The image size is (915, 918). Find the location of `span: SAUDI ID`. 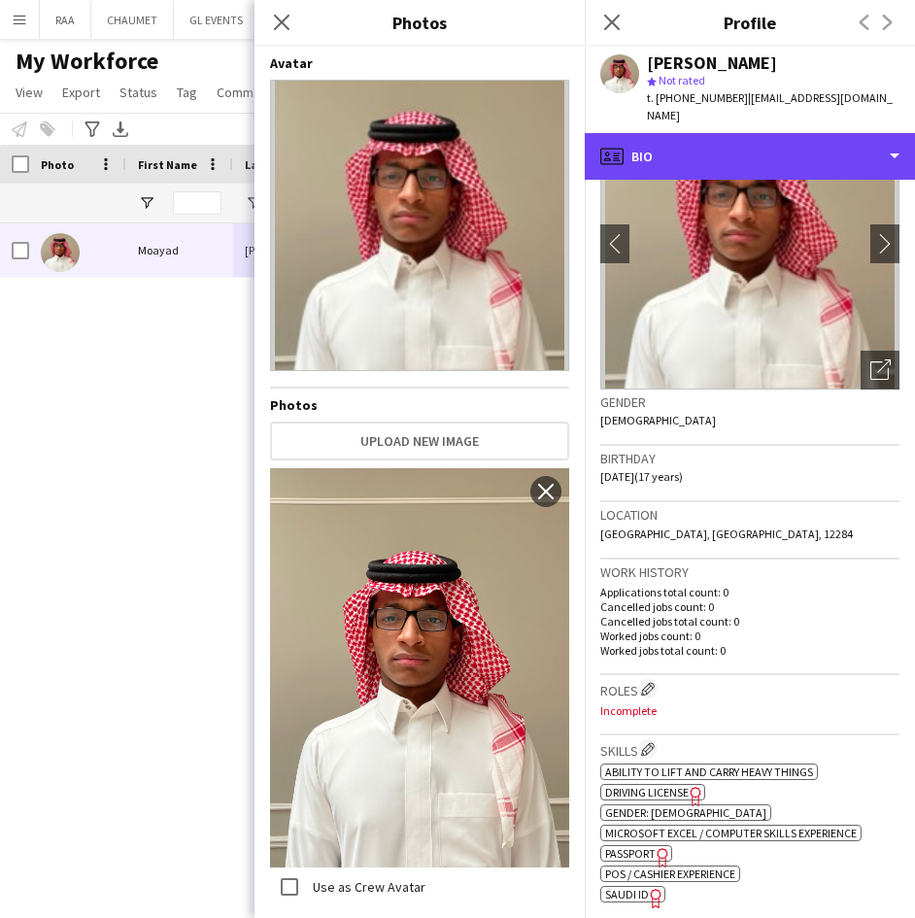

span: SAUDI ID is located at coordinates (626, 893).